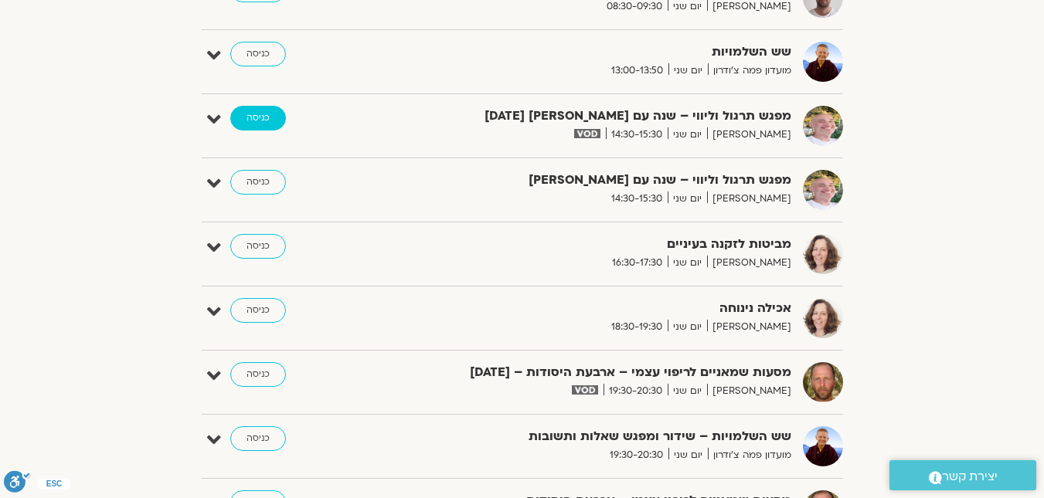  What do you see at coordinates (963, 475) in the screenshot?
I see `a: יצירת קשר` at bounding box center [963, 475].